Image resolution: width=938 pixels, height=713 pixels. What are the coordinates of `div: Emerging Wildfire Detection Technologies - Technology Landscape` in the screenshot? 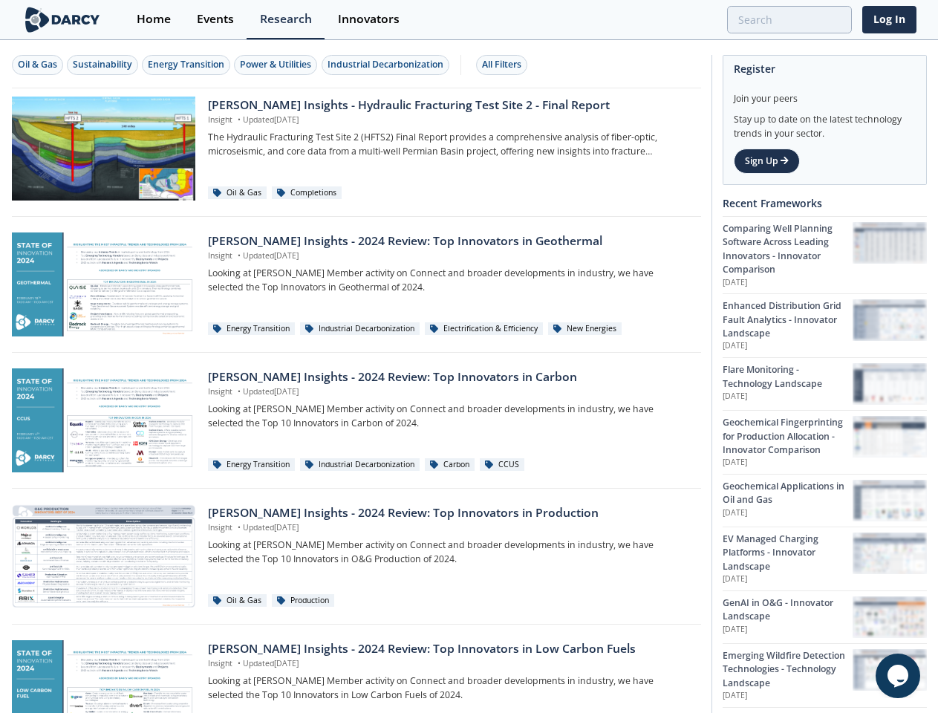 It's located at (787, 669).